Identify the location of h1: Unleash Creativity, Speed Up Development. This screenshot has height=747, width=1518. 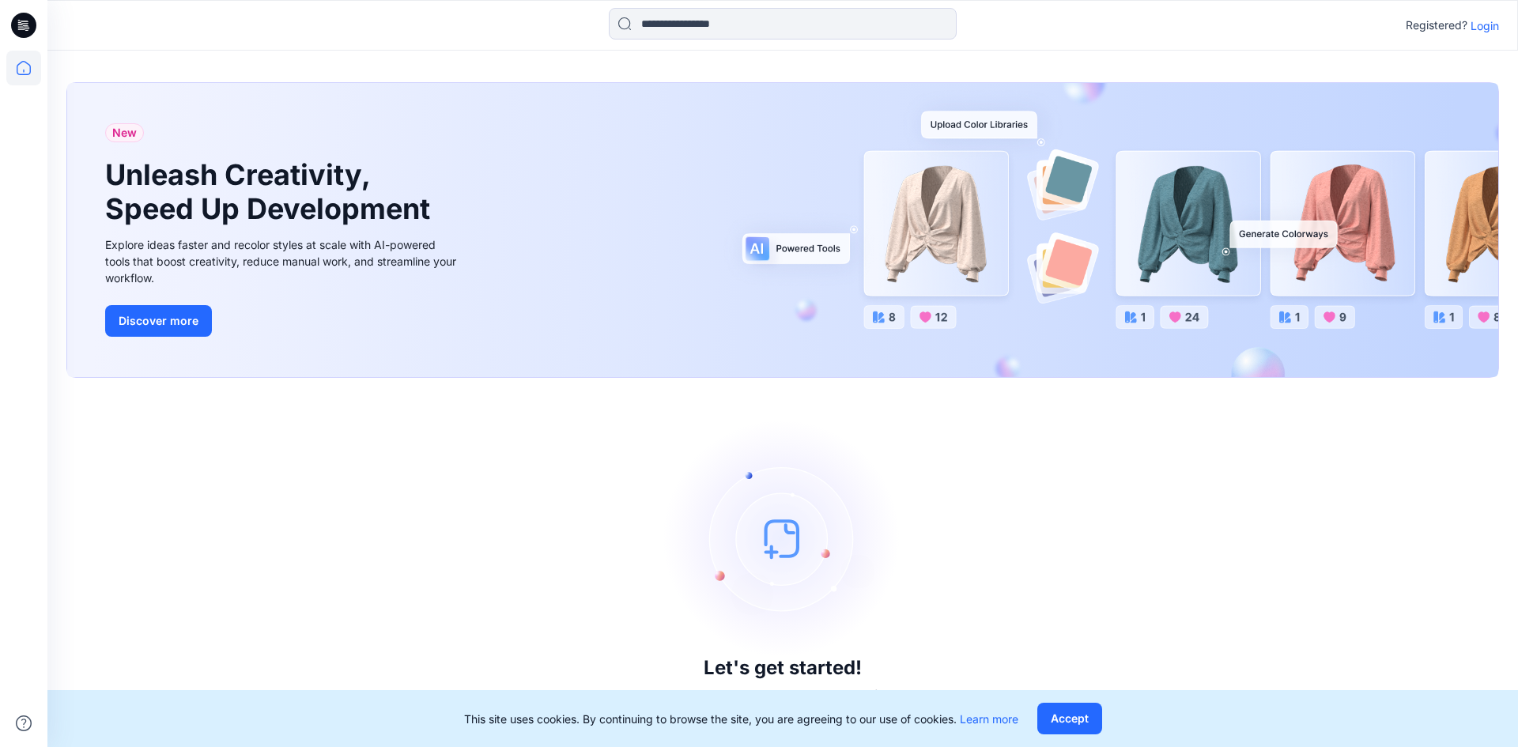
(271, 192).